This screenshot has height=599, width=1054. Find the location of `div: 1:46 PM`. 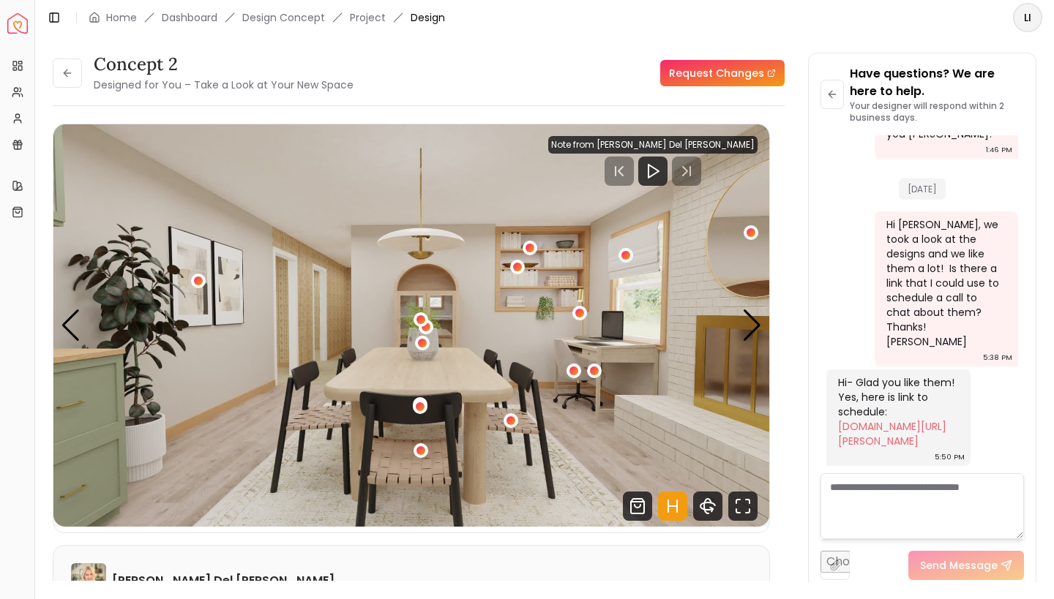

div: 1:46 PM is located at coordinates (999, 150).